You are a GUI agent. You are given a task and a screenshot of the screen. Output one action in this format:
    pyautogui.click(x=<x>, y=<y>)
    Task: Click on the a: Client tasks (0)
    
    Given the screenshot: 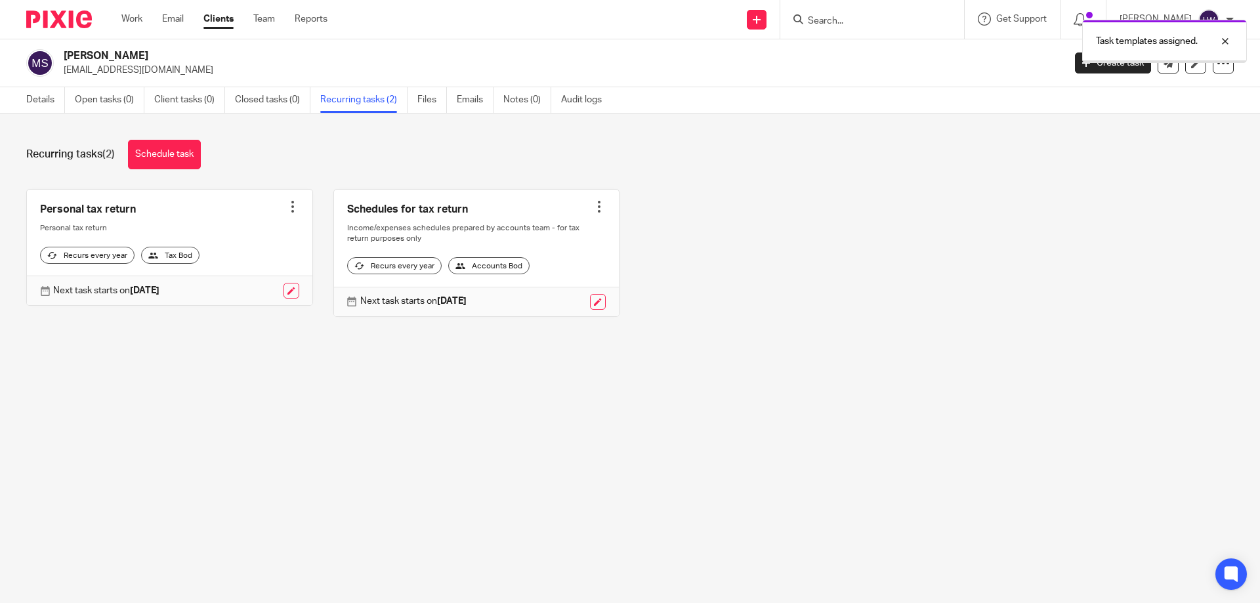 What is the action you would take?
    pyautogui.click(x=190, y=100)
    